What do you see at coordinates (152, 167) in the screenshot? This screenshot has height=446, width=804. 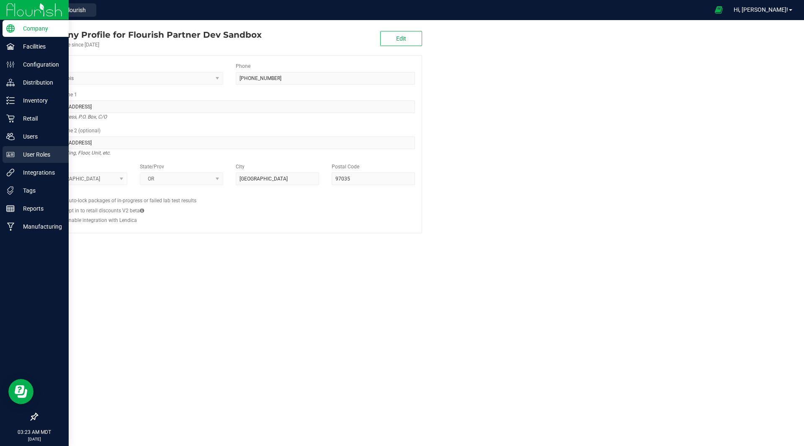 I see `label: State/Prov` at bounding box center [152, 167].